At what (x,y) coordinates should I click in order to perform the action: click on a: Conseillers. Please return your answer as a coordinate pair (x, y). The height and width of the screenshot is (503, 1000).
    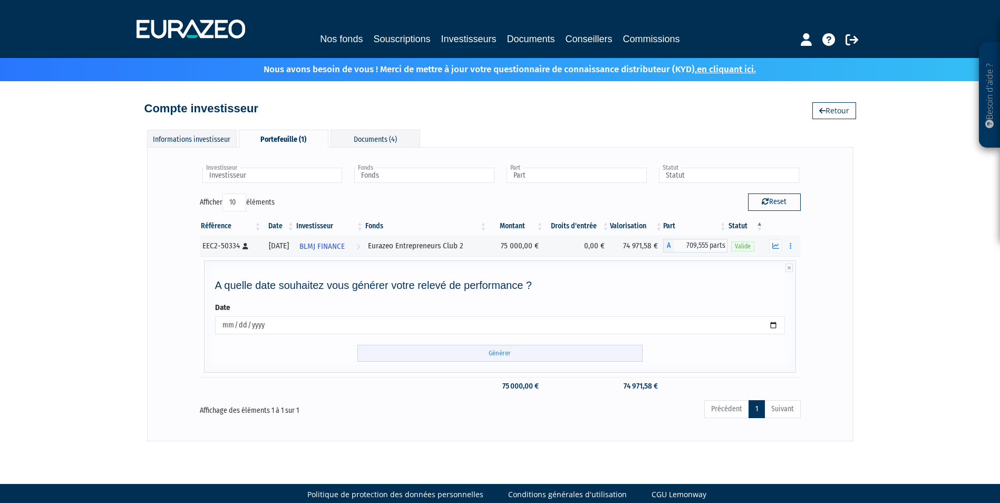
    Looking at the image, I should click on (589, 39).